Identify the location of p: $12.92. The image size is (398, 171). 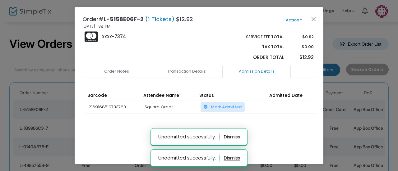
(302, 58).